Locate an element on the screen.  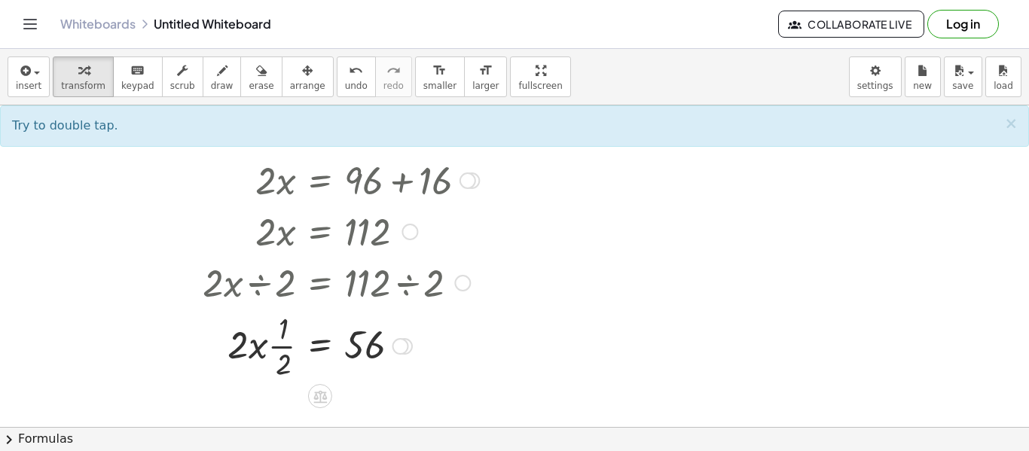
span: insert is located at coordinates (29, 86).